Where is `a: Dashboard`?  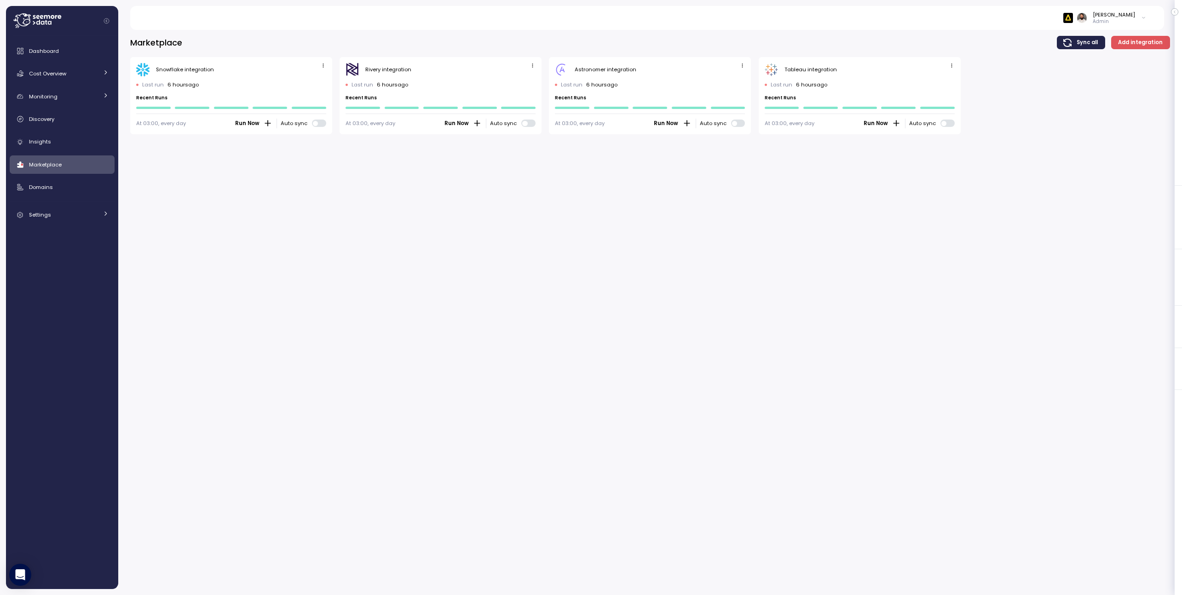
a: Dashboard is located at coordinates (62, 51).